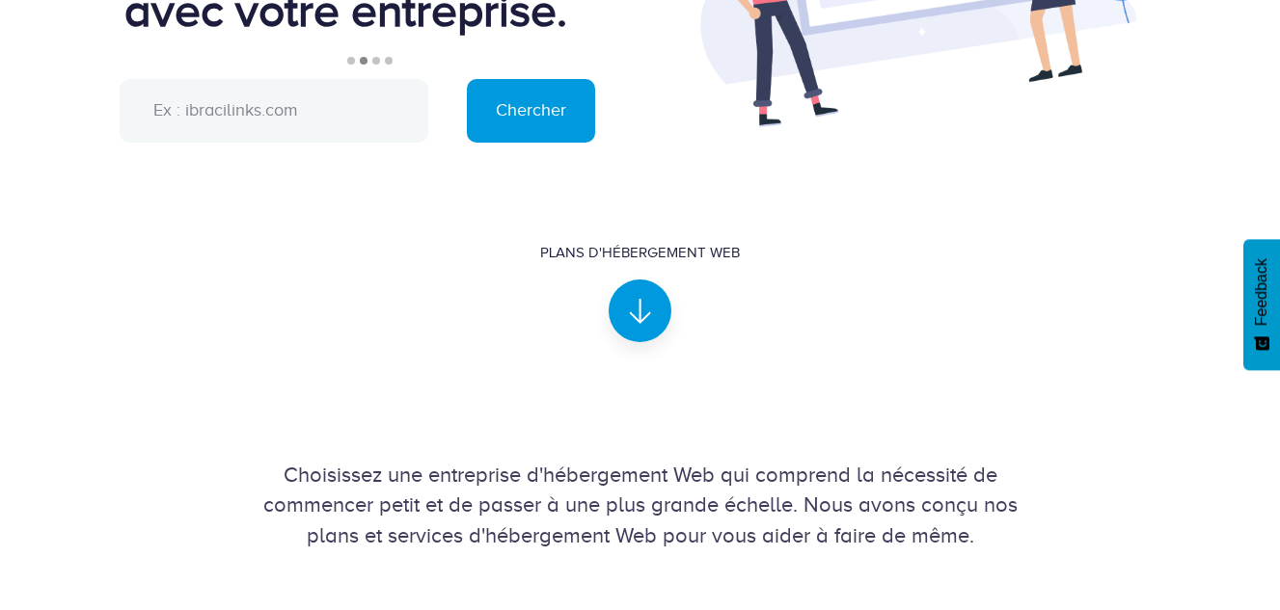 The width and height of the screenshot is (1280, 610). What do you see at coordinates (274, 111) in the screenshot?
I see `input: Ex : ibracilinks.com` at bounding box center [274, 111].